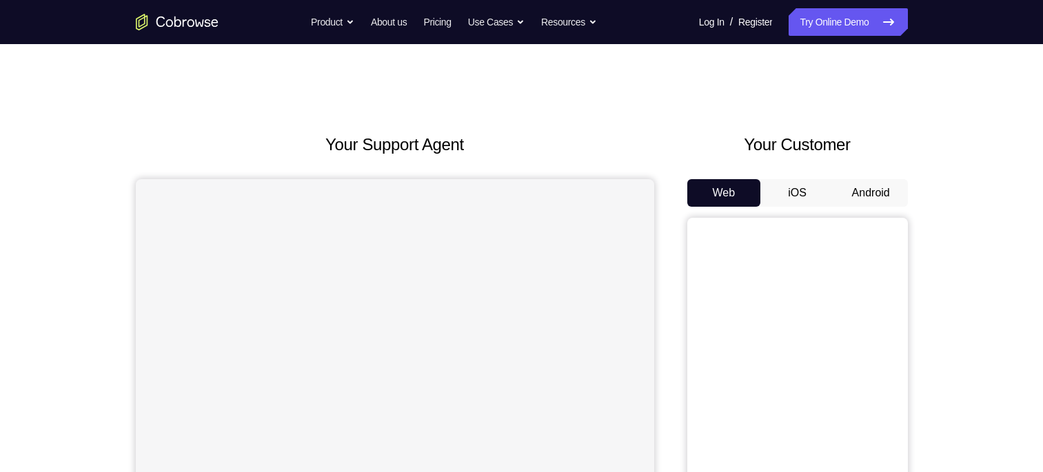 The width and height of the screenshot is (1043, 472). I want to click on button: Product, so click(332, 22).